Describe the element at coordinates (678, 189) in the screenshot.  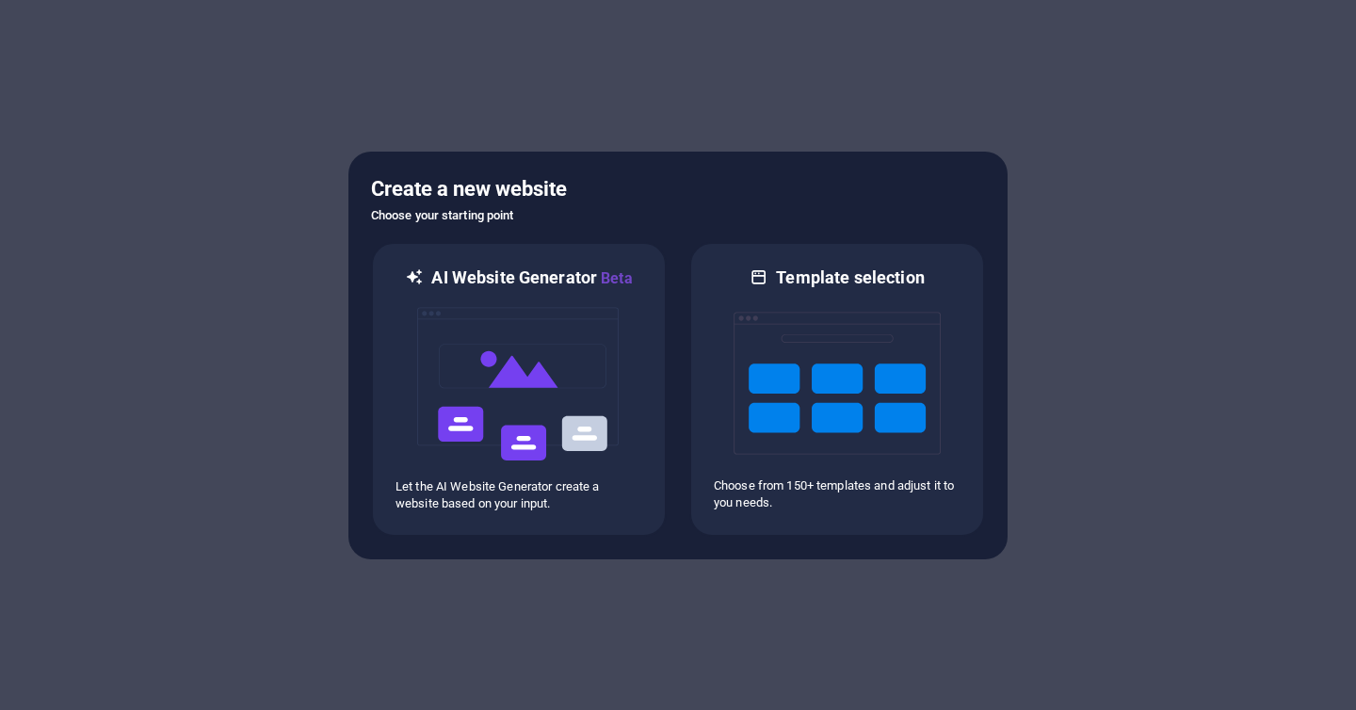
I see `h5: Create a new website` at that location.